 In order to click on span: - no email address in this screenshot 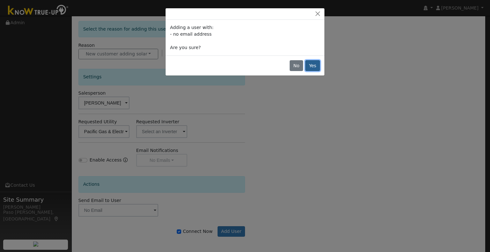, I will do `click(191, 34)`.